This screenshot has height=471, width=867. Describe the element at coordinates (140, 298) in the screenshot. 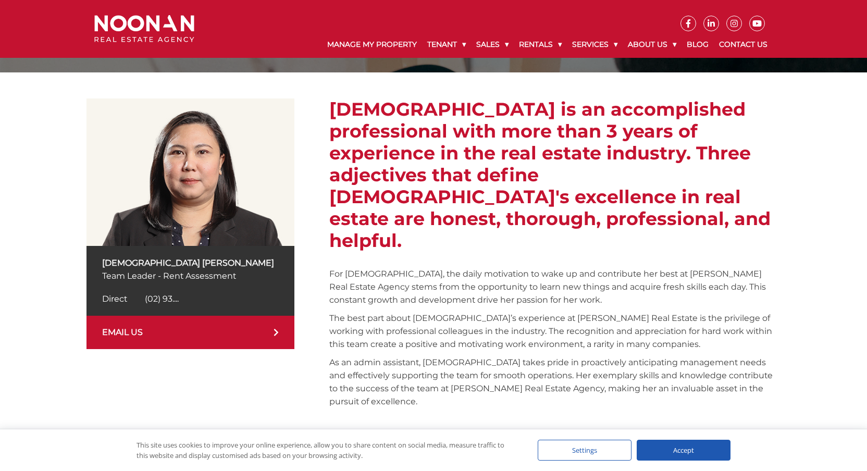

I see `a: Click to reveal phone number` at that location.